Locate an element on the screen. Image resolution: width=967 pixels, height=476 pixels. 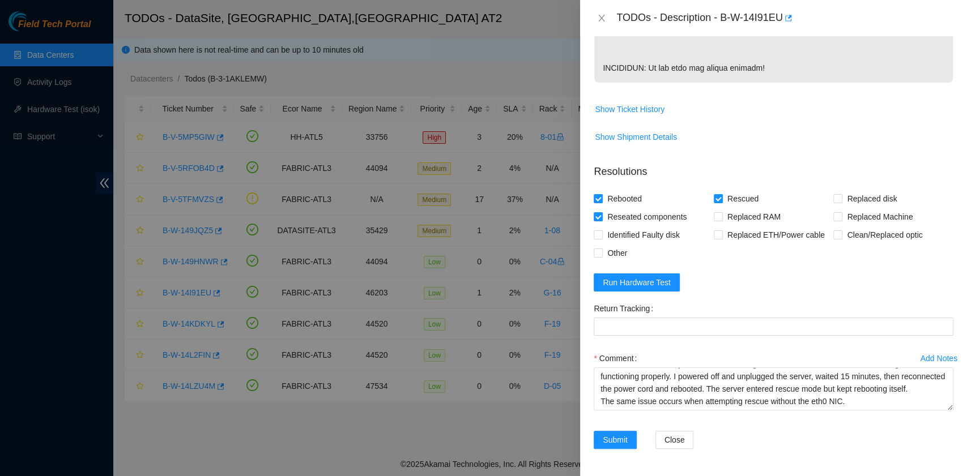
textarea: Comment is located at coordinates (773, 389).